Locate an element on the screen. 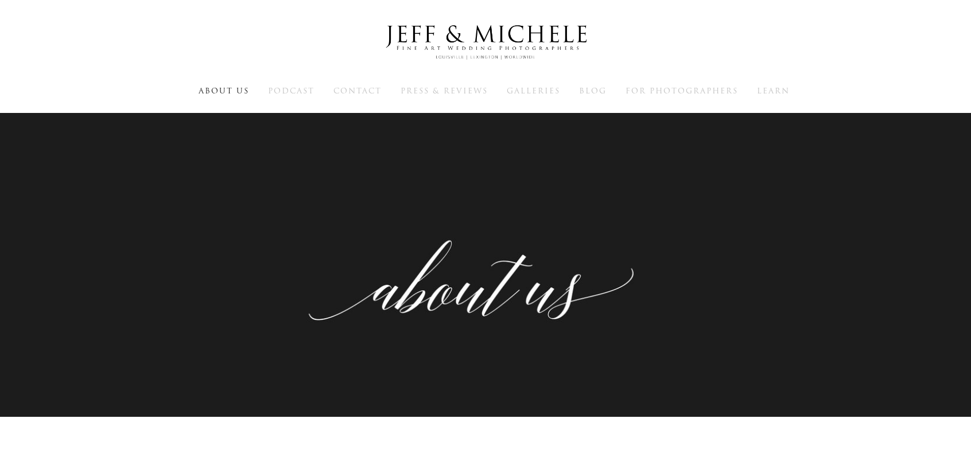 The image size is (971, 473). span: Learn is located at coordinates (773, 91).